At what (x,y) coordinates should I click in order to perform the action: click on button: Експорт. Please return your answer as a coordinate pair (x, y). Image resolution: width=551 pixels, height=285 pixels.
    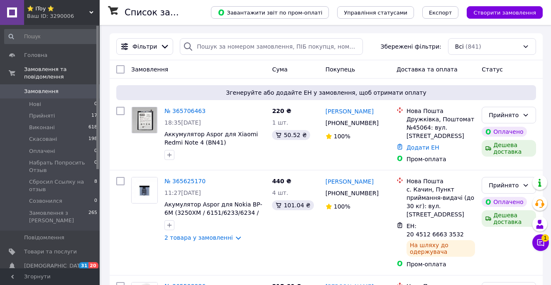
    Looking at the image, I should click on (440, 12).